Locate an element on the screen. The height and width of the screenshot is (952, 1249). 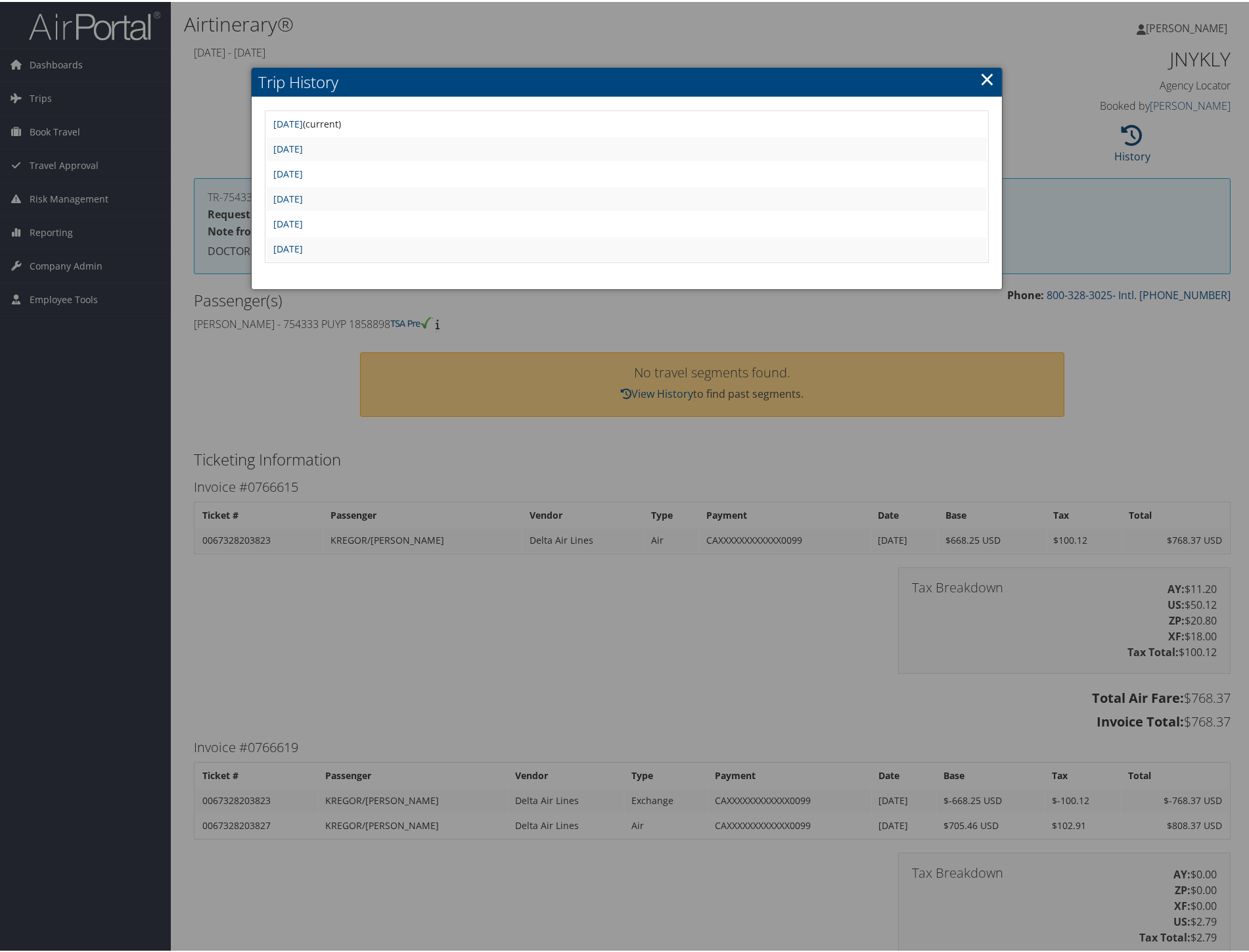
h2: Trip History is located at coordinates (627, 80).